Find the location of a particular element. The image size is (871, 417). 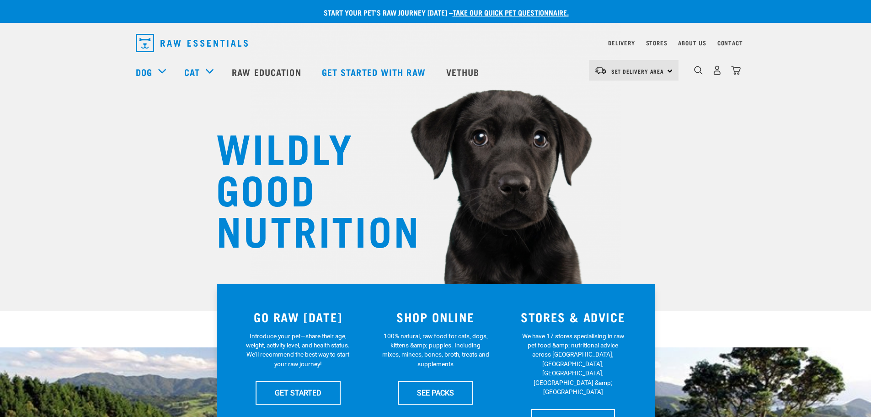

p: Introduce your pet—share their age, weight, activity level, and health status. We'll recommend th... is located at coordinates (298, 350).